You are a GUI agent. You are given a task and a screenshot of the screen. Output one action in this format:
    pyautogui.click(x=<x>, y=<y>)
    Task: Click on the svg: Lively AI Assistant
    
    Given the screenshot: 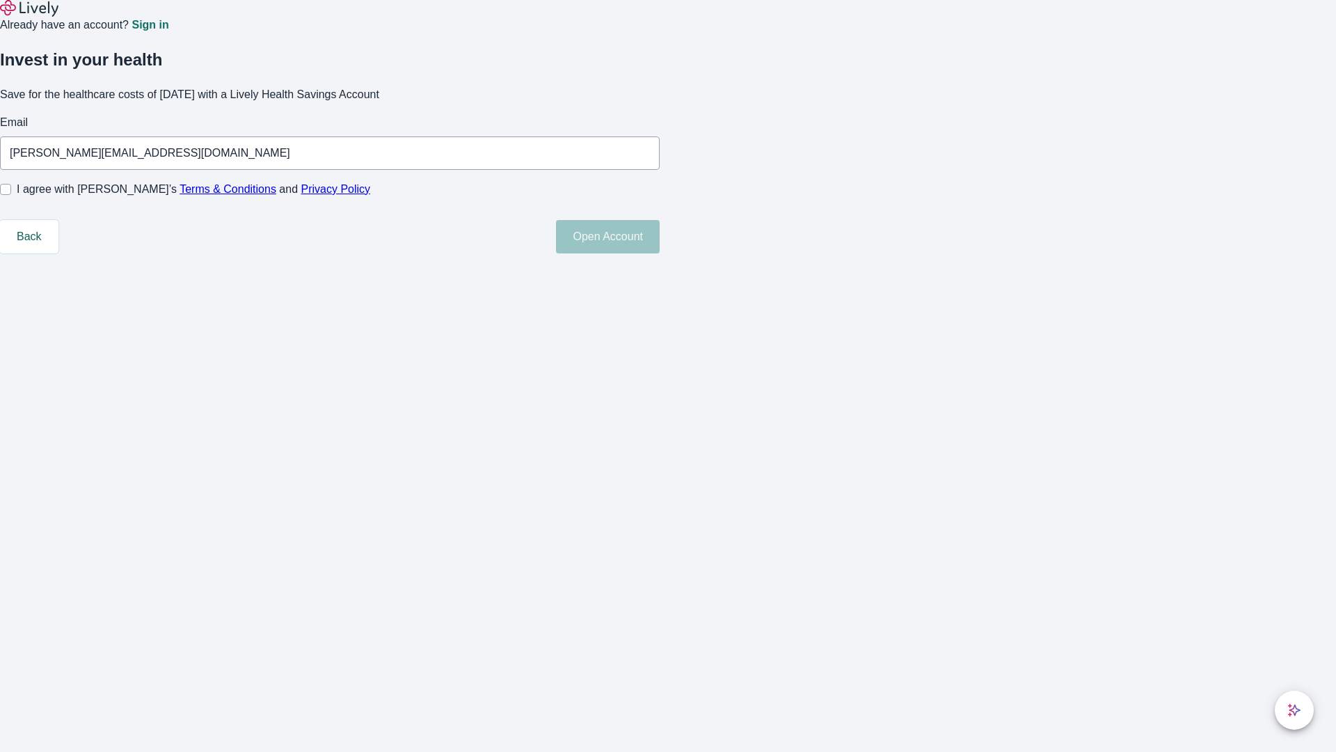 What is the action you would take?
    pyautogui.click(x=1295, y=710)
    